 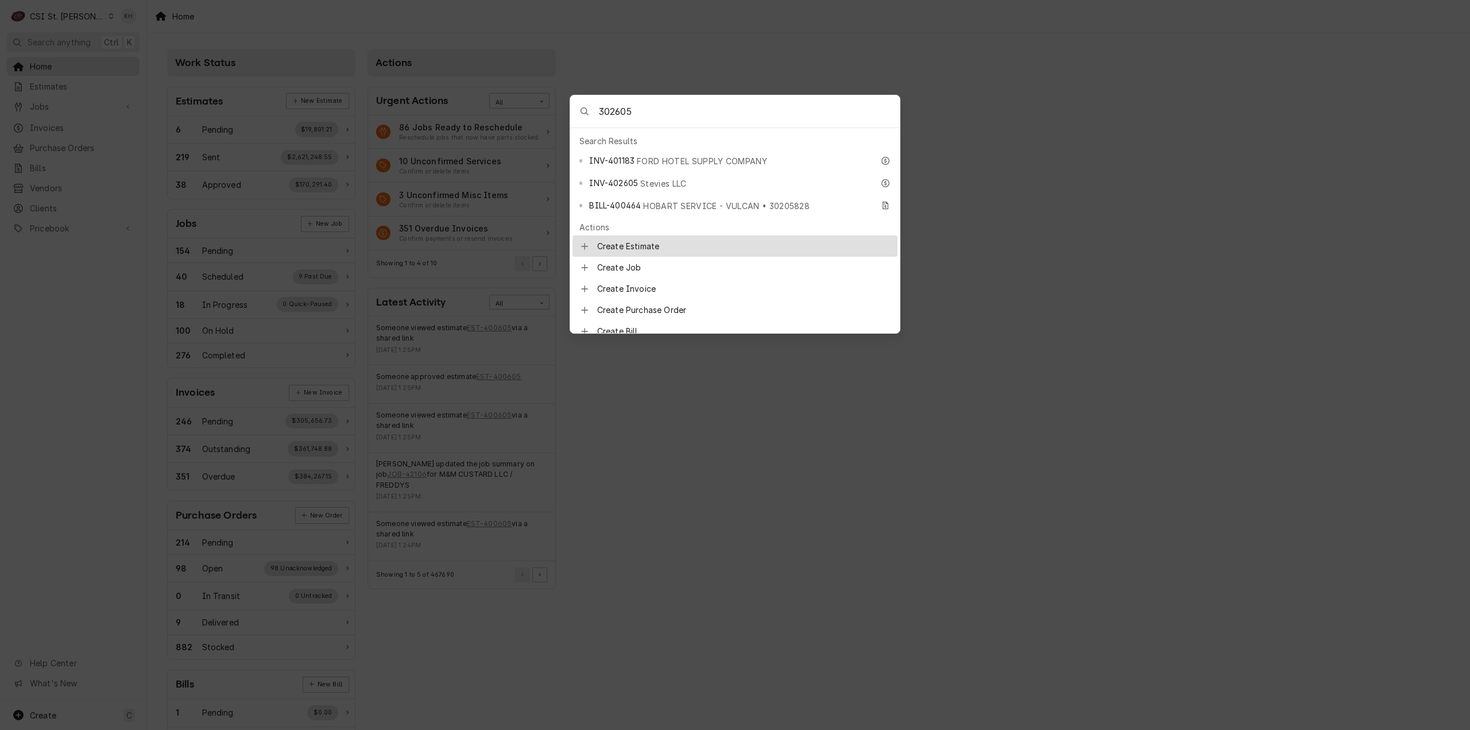 What do you see at coordinates (702, 161) in the screenshot?
I see `span: FORD HOTEL SUPPLY COMPANY` at bounding box center [702, 161].